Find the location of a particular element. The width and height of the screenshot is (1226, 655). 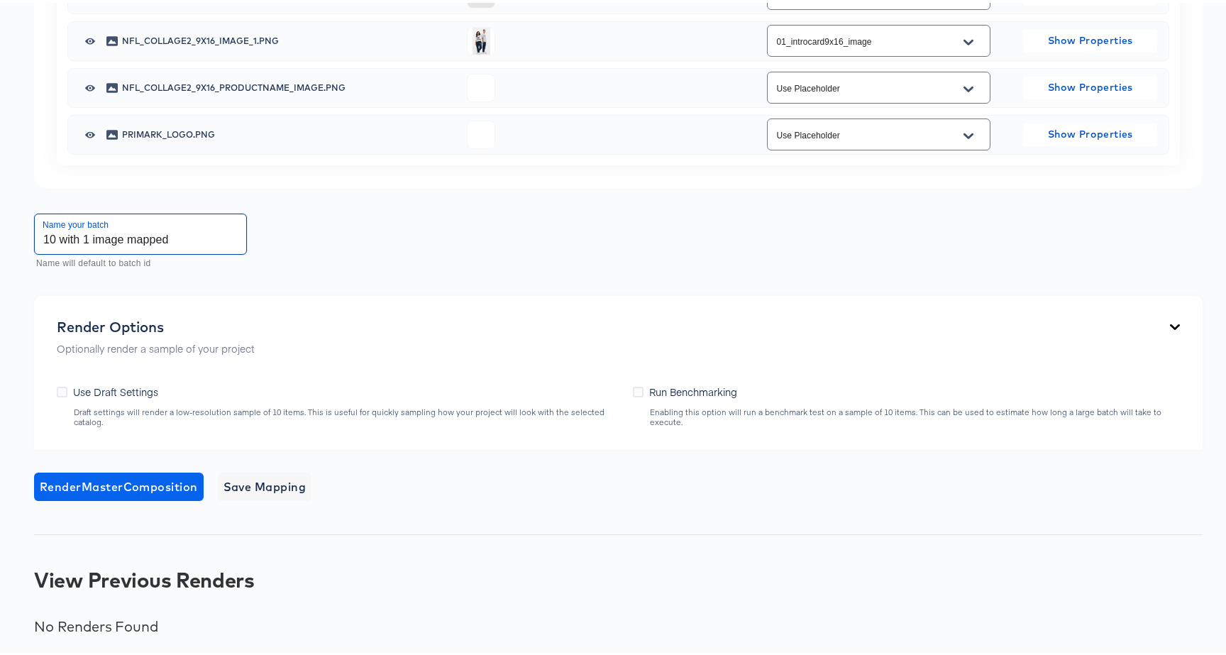

div: Draft settings will render a low-resolution sample of 10 items. This is useful for quickly sampli... is located at coordinates (345, 414).